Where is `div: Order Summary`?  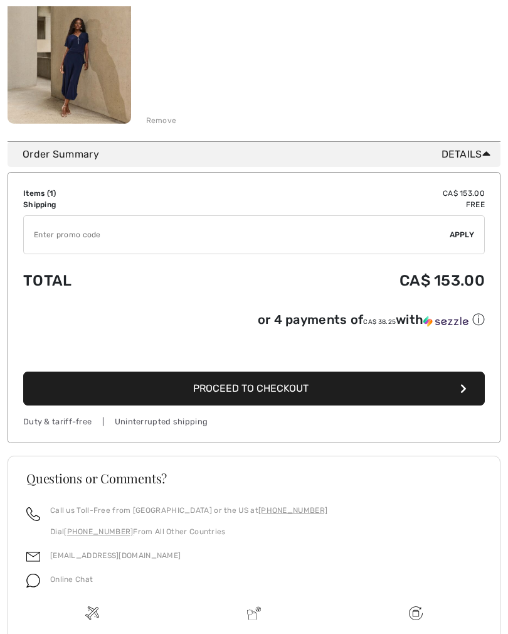 div: Order Summary is located at coordinates (259, 154).